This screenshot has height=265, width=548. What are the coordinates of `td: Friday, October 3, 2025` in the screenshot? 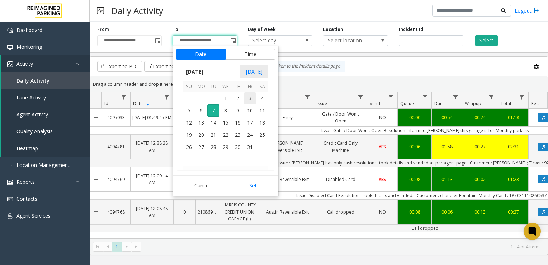 It's located at (250, 98).